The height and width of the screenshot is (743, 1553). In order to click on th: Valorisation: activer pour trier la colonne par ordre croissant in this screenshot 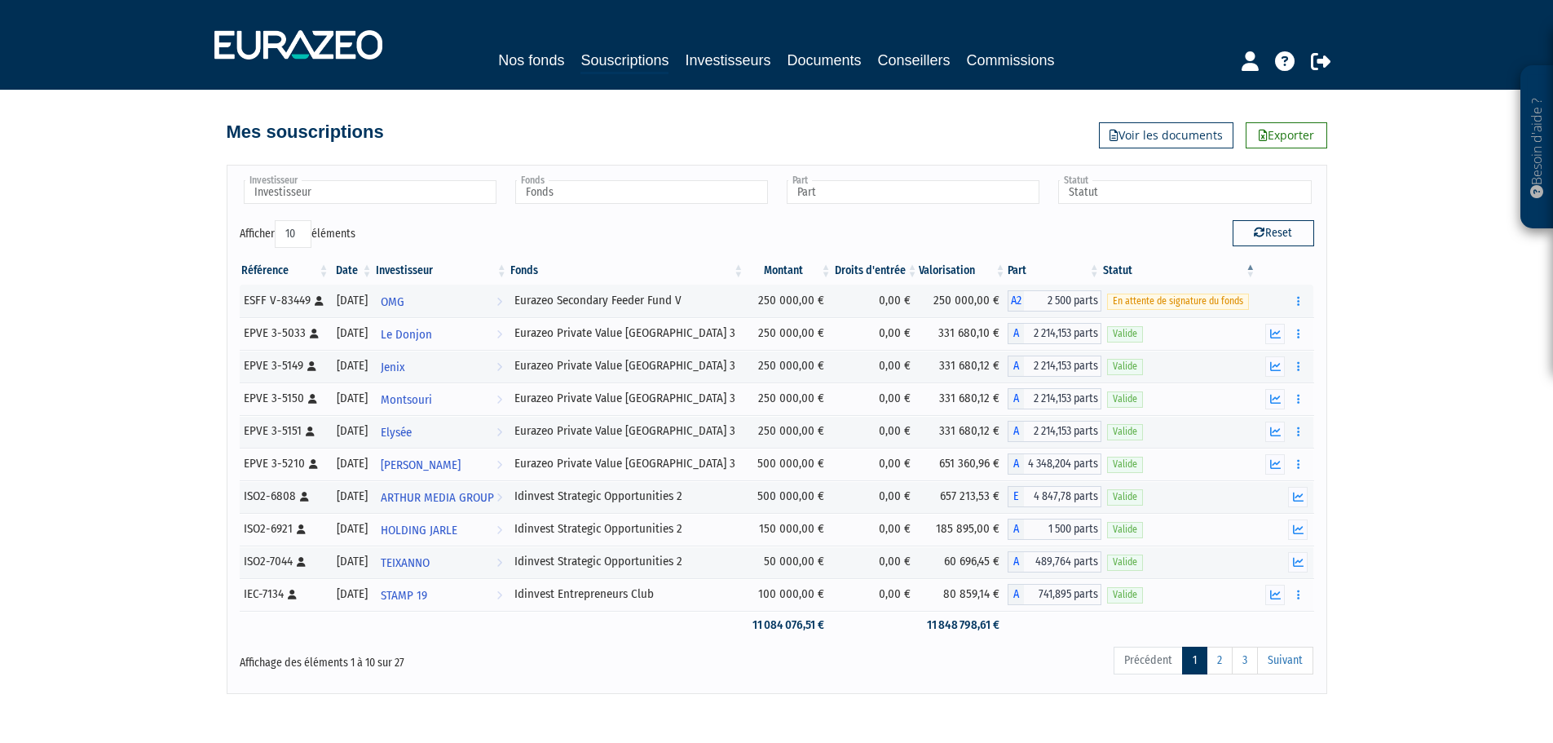, I will do `click(963, 271)`.